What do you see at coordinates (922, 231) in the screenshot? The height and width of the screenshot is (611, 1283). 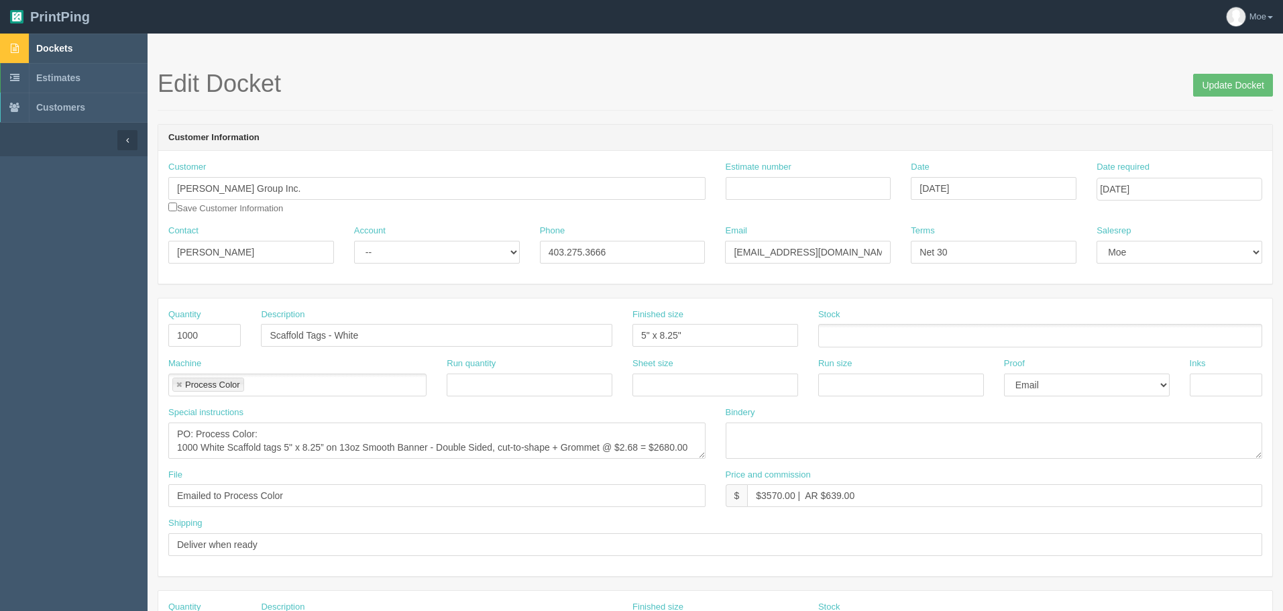 I see `label: Terms` at bounding box center [922, 231].